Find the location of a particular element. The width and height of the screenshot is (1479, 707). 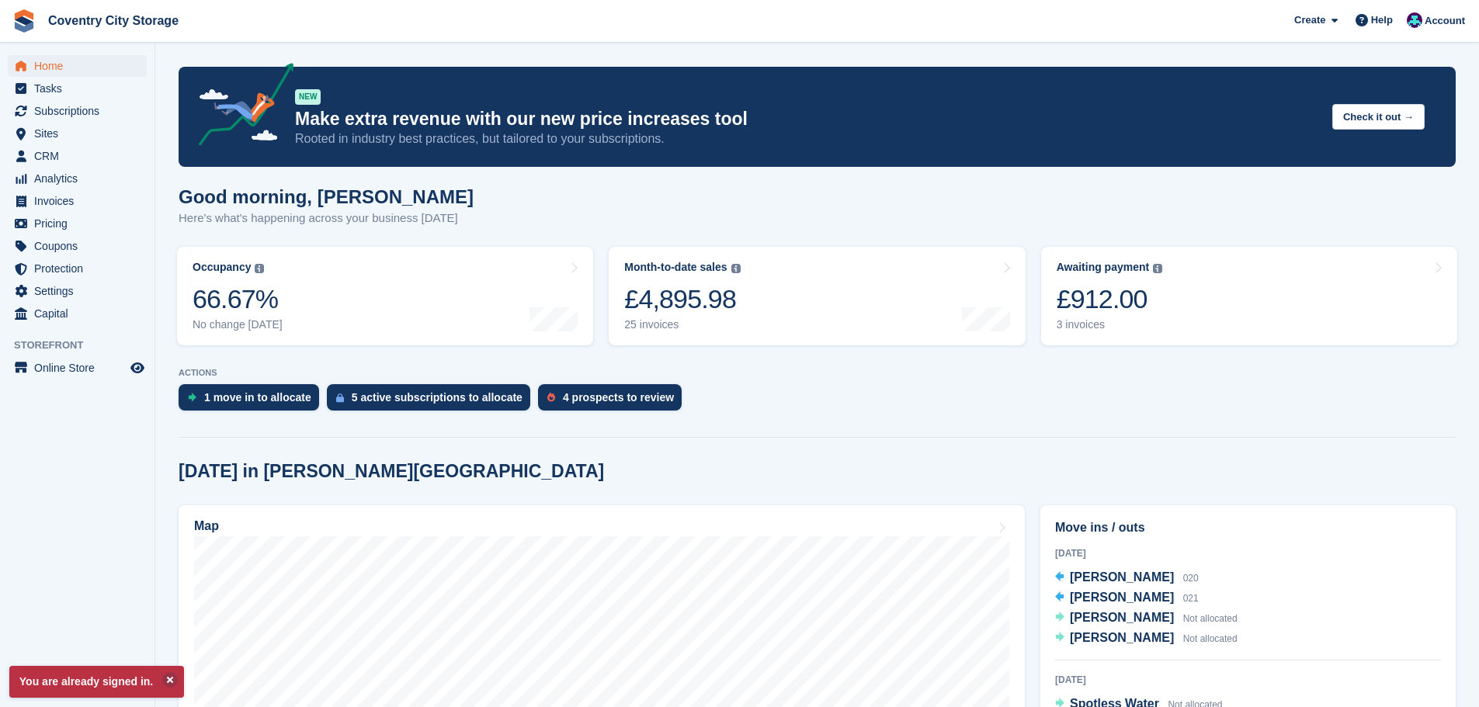

div: Awaiting payment is located at coordinates (1103, 267).